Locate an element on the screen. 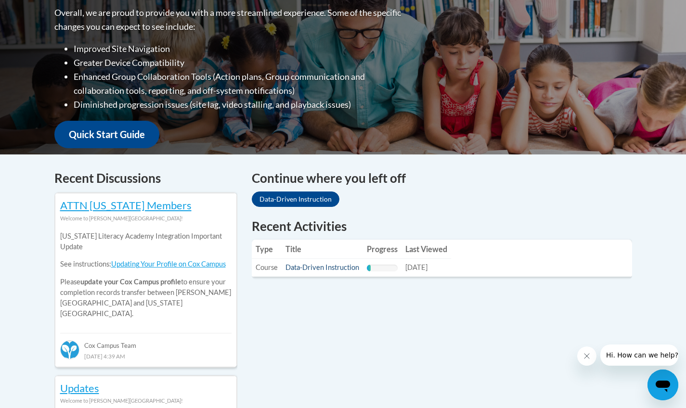 The height and width of the screenshot is (408, 686). div: Cox Campus Team is located at coordinates (146, 342).